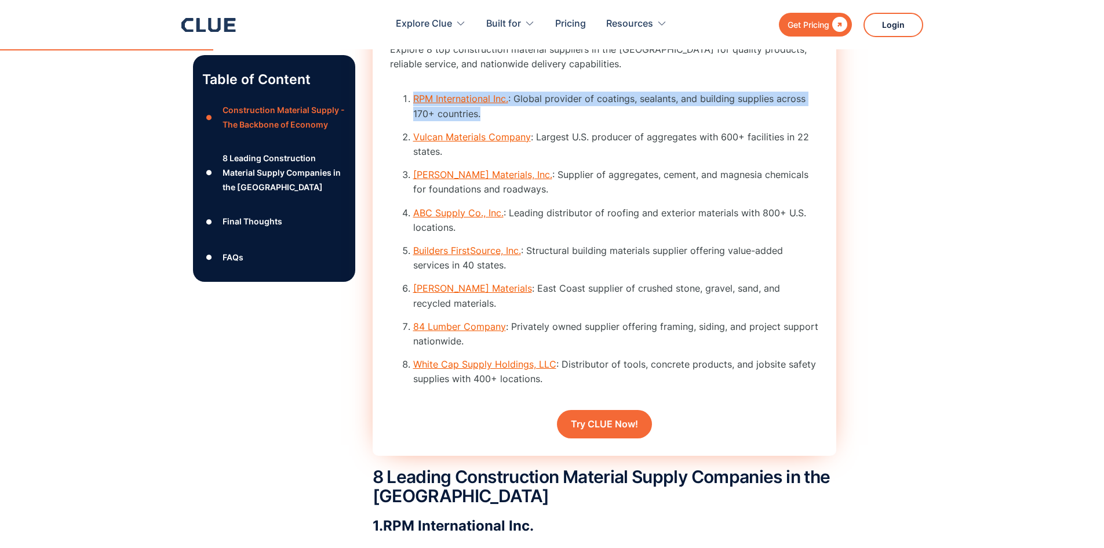 This screenshot has width=1104, height=548. What do you see at coordinates (616, 182) in the screenshot?
I see `li: : Supplier of aggregates, cement, and magnesia chemicals for foundations and roadways.` at bounding box center [616, 182].